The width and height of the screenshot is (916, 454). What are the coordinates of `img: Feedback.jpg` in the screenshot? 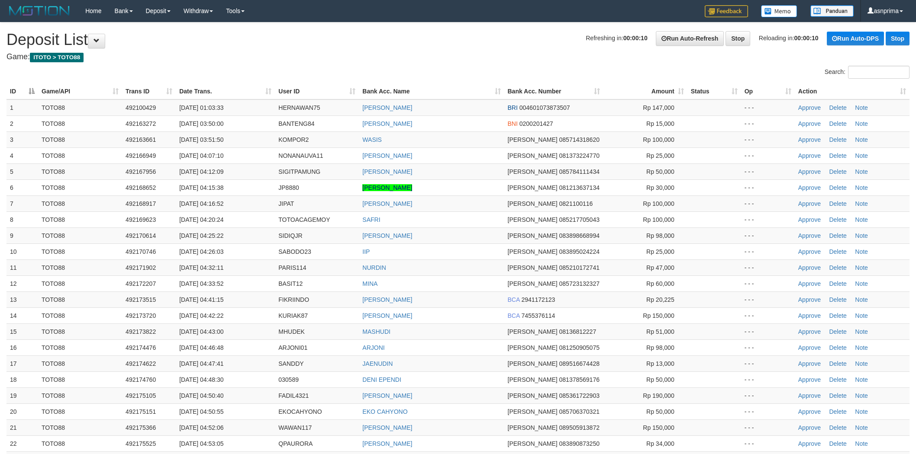 It's located at (726, 11).